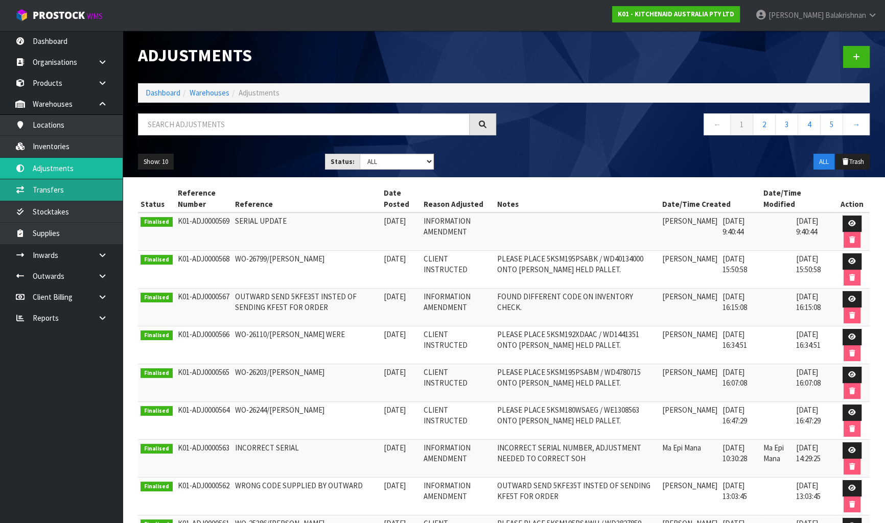 The height and width of the screenshot is (523, 885). Describe the element at coordinates (342, 161) in the screenshot. I see `strong: Status:` at that location.